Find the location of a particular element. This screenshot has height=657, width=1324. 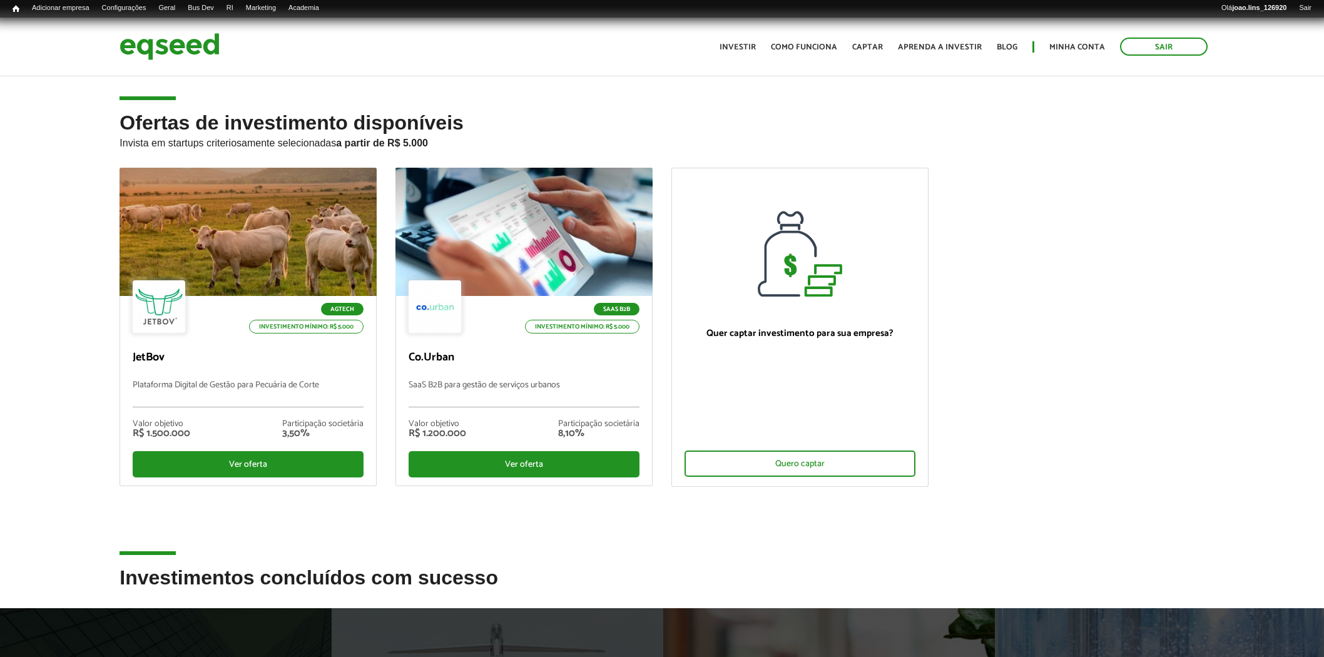

p: Agtech is located at coordinates (342, 309).